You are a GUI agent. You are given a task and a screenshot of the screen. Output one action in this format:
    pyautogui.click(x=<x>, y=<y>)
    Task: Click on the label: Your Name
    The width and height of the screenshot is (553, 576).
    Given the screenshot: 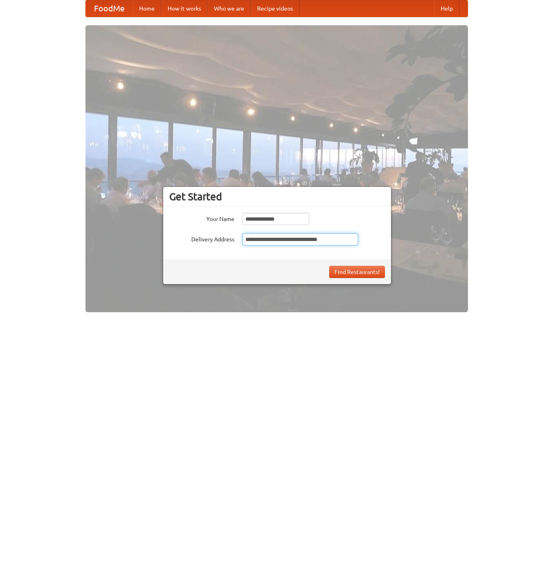 What is the action you would take?
    pyautogui.click(x=202, y=218)
    